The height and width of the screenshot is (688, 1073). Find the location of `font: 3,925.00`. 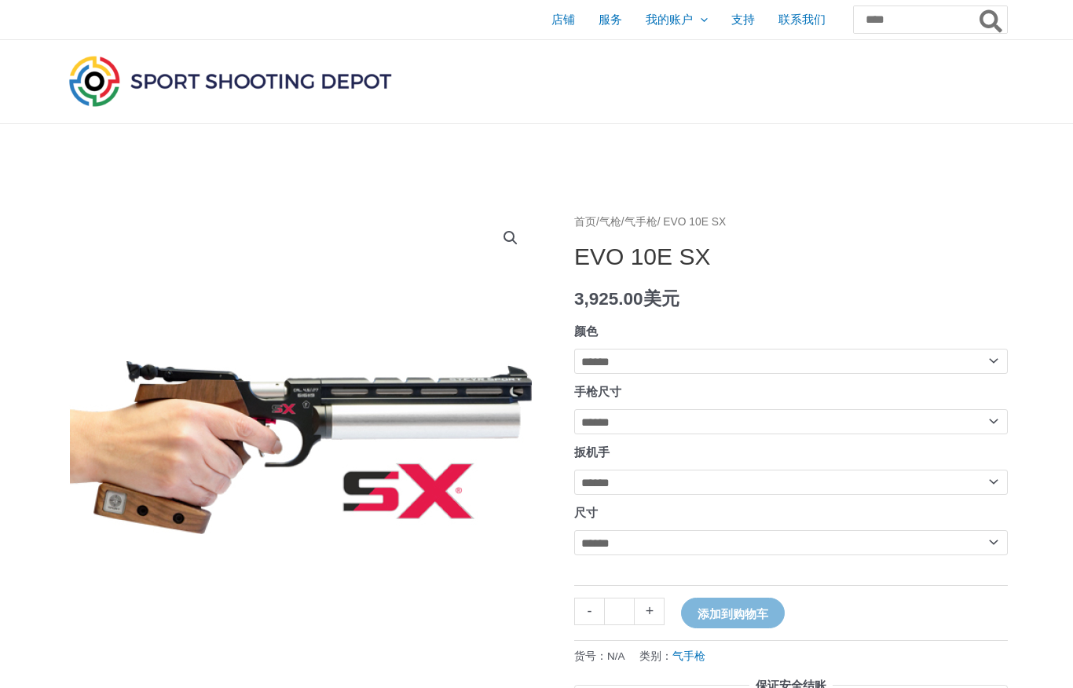

font: 3,925.00 is located at coordinates (608, 298).